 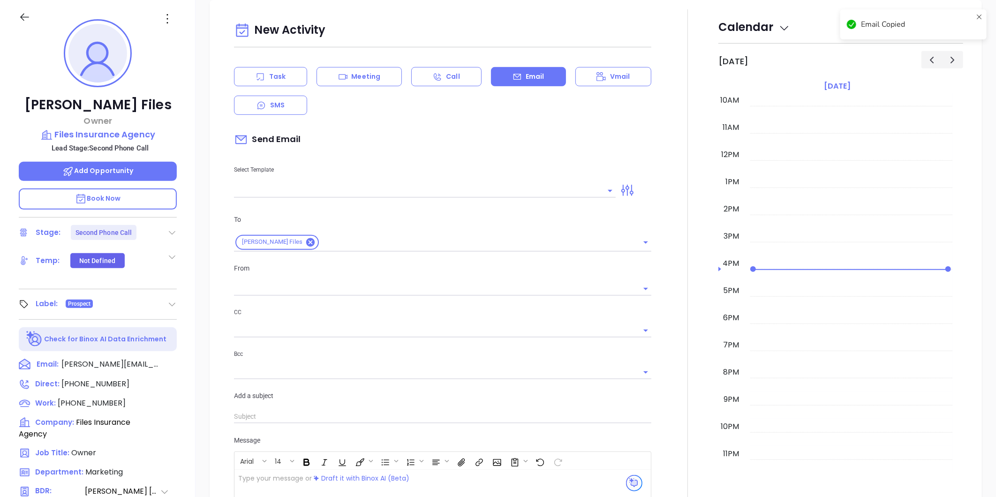 I want to click on span: Bold, so click(x=306, y=461).